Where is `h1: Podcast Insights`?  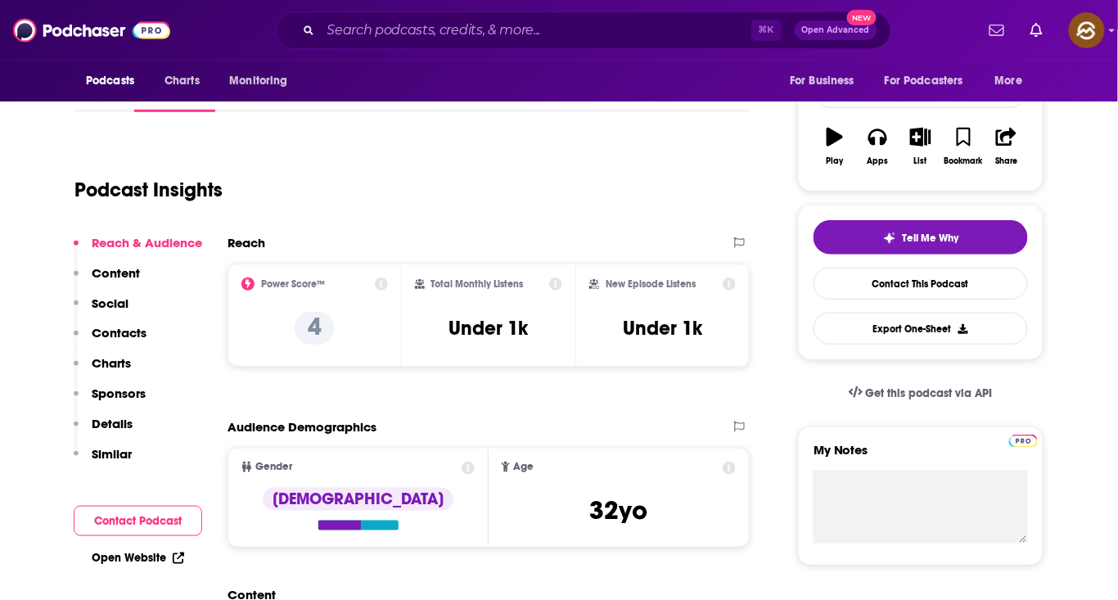
h1: Podcast Insights is located at coordinates (148, 190).